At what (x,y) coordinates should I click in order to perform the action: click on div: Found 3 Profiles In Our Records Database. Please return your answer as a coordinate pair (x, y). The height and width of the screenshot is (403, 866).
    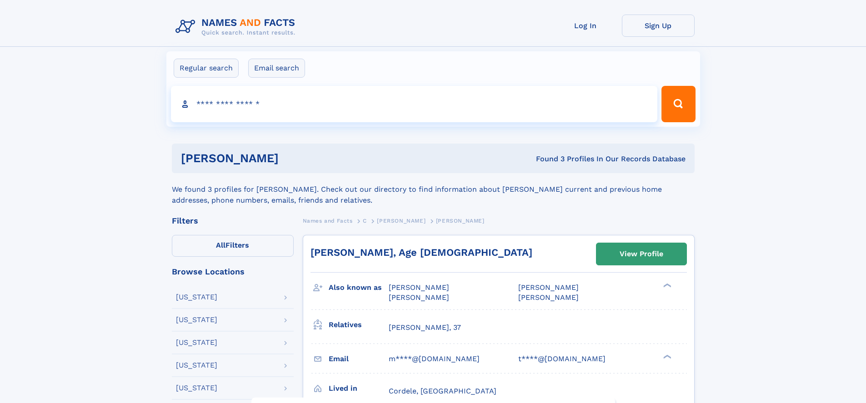
    Looking at the image, I should click on (546, 159).